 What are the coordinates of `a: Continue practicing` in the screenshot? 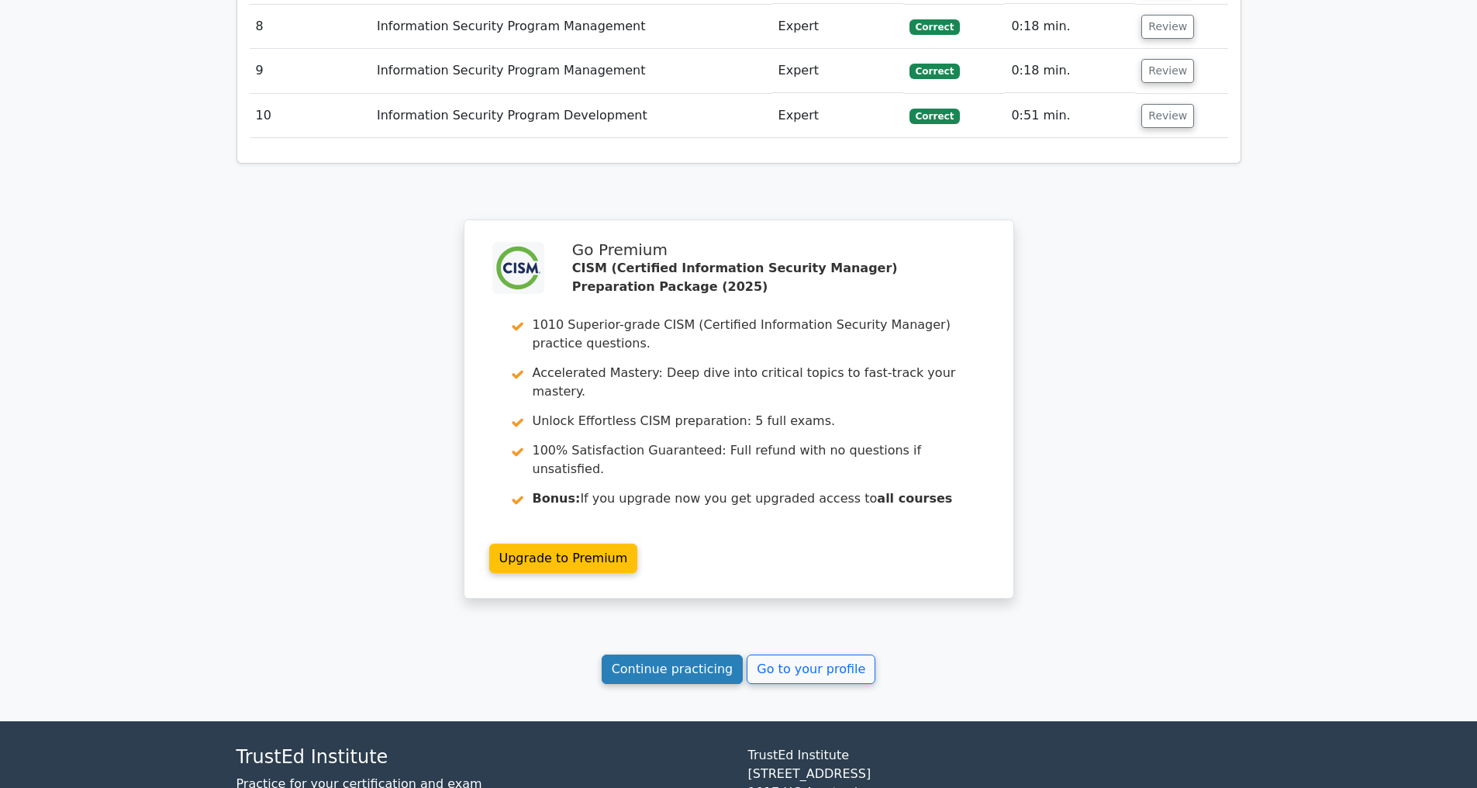 It's located at (672, 669).